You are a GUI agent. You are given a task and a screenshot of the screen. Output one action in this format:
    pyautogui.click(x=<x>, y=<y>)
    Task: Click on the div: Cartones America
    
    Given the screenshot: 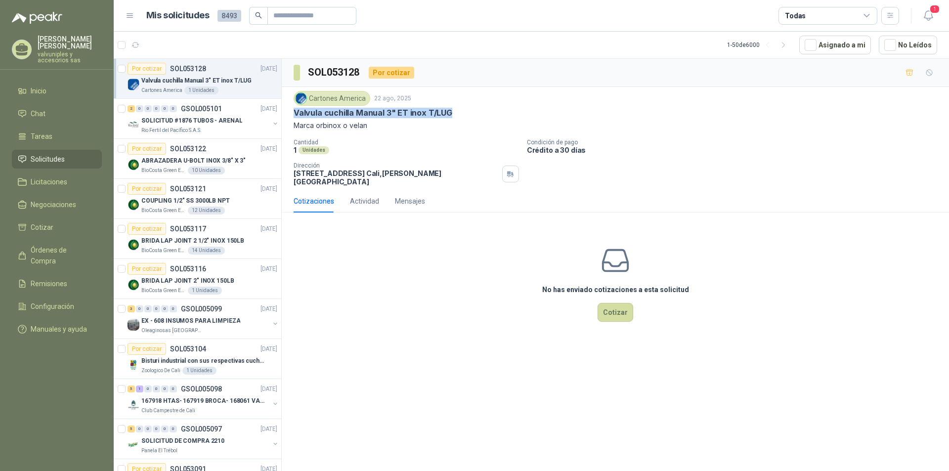 What is the action you would take?
    pyautogui.click(x=332, y=98)
    